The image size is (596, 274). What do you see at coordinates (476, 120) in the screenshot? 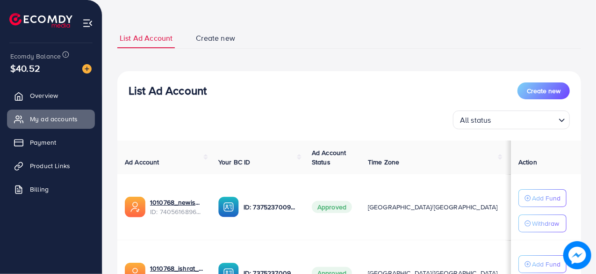
I see `span: All status` at bounding box center [476, 120].